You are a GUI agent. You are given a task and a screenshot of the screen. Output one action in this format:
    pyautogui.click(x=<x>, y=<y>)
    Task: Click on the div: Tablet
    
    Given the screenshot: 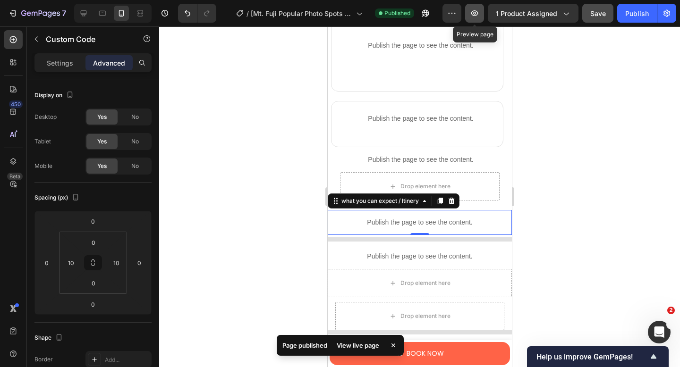 What is the action you would take?
    pyautogui.click(x=43, y=142)
    